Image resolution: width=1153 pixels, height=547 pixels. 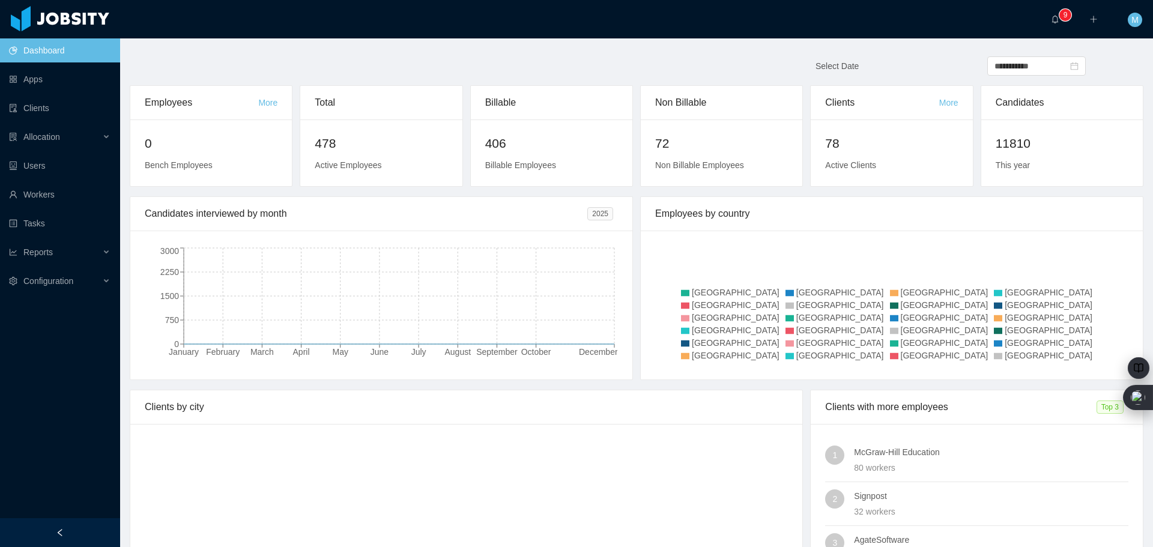 I want to click on div: 32 workers, so click(x=991, y=512).